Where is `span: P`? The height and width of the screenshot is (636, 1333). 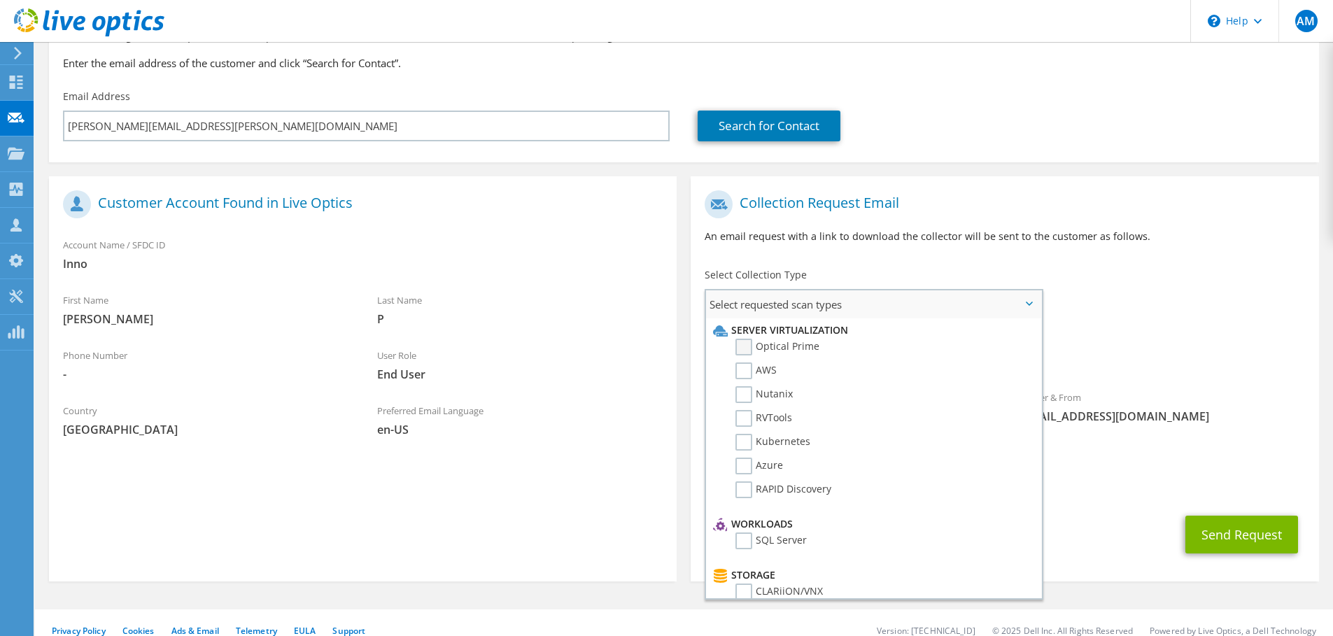 span: P is located at coordinates (520, 319).